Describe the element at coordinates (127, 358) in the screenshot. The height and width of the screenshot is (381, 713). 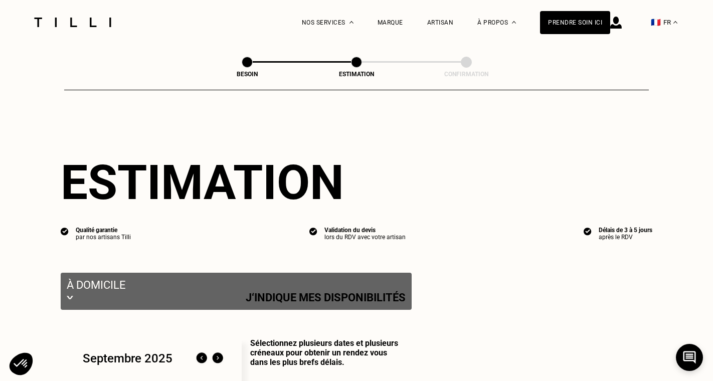
I see `div: Septembre 2025` at that location.